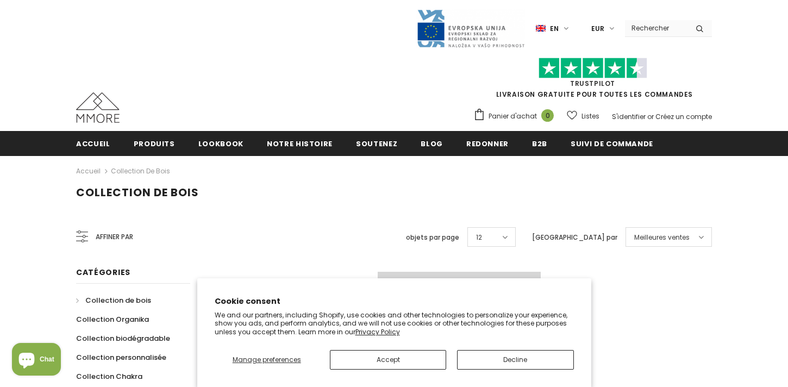  What do you see at coordinates (93, 144) in the screenshot?
I see `span: Accueil` at bounding box center [93, 144].